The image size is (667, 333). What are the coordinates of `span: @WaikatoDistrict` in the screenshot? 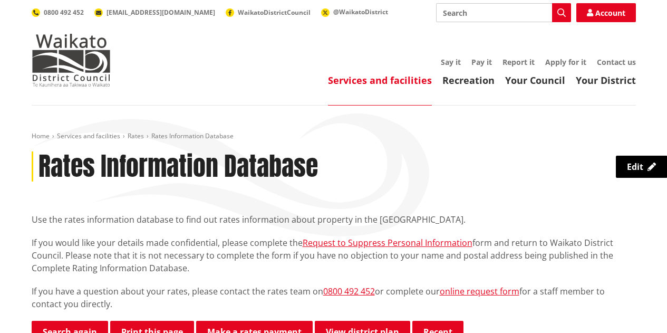 It's located at (361, 12).